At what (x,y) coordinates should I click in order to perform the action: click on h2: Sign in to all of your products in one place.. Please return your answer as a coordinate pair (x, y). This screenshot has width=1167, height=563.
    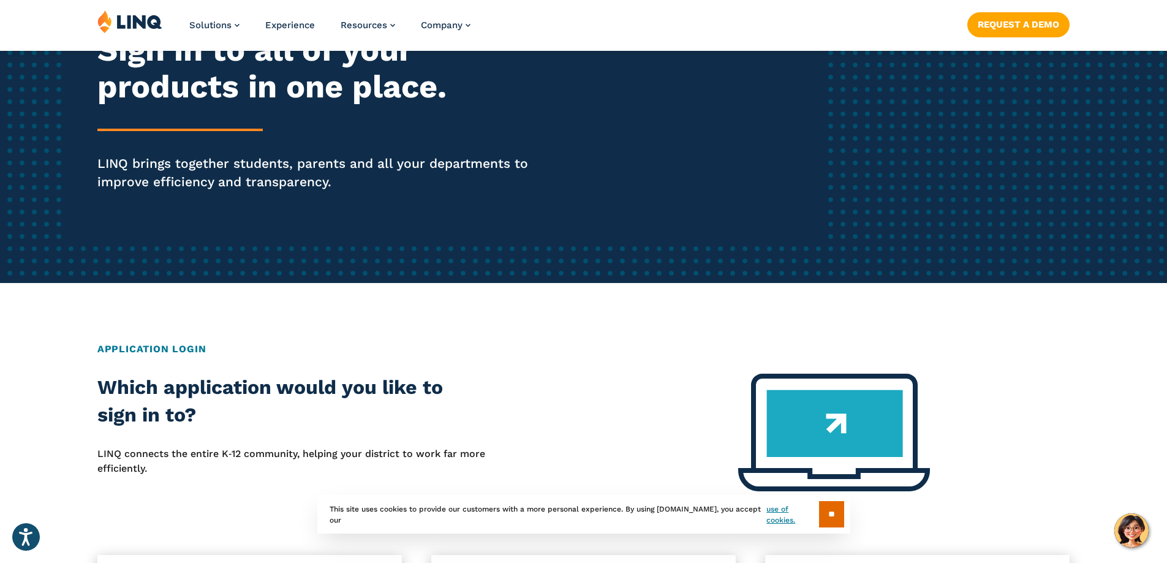
    Looking at the image, I should click on (322, 69).